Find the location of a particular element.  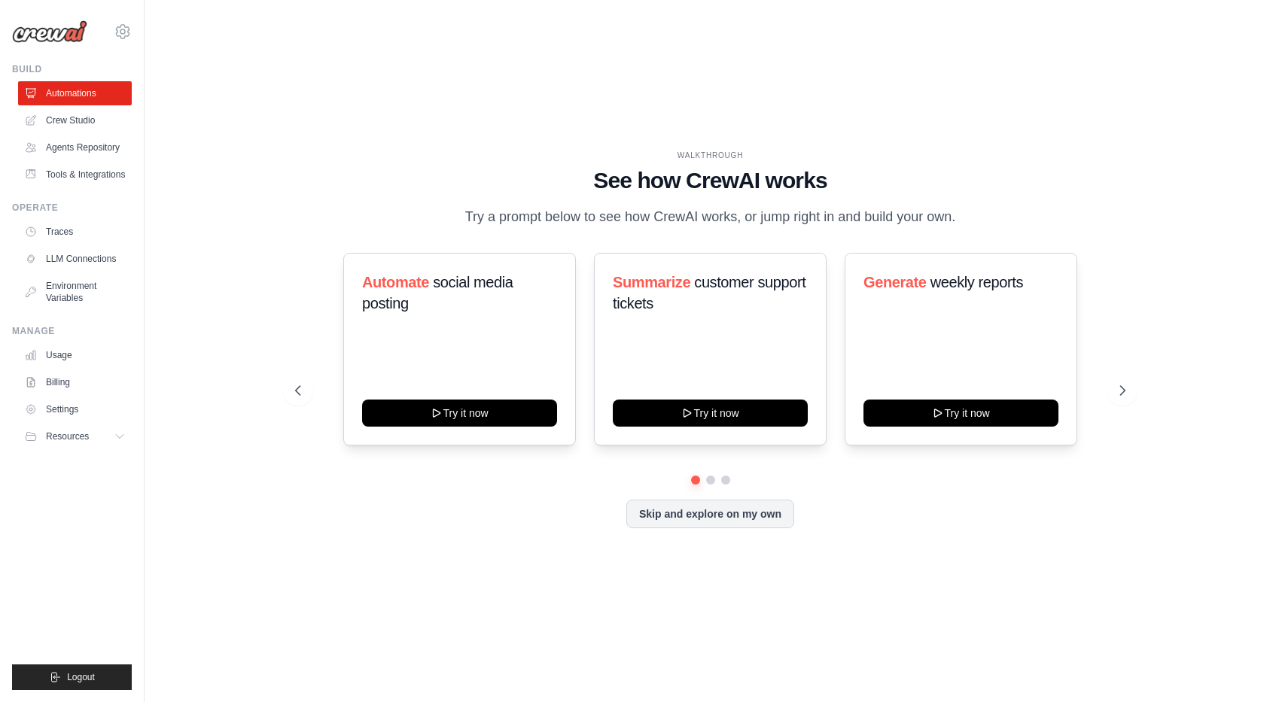

div: Manage is located at coordinates (71, 331).